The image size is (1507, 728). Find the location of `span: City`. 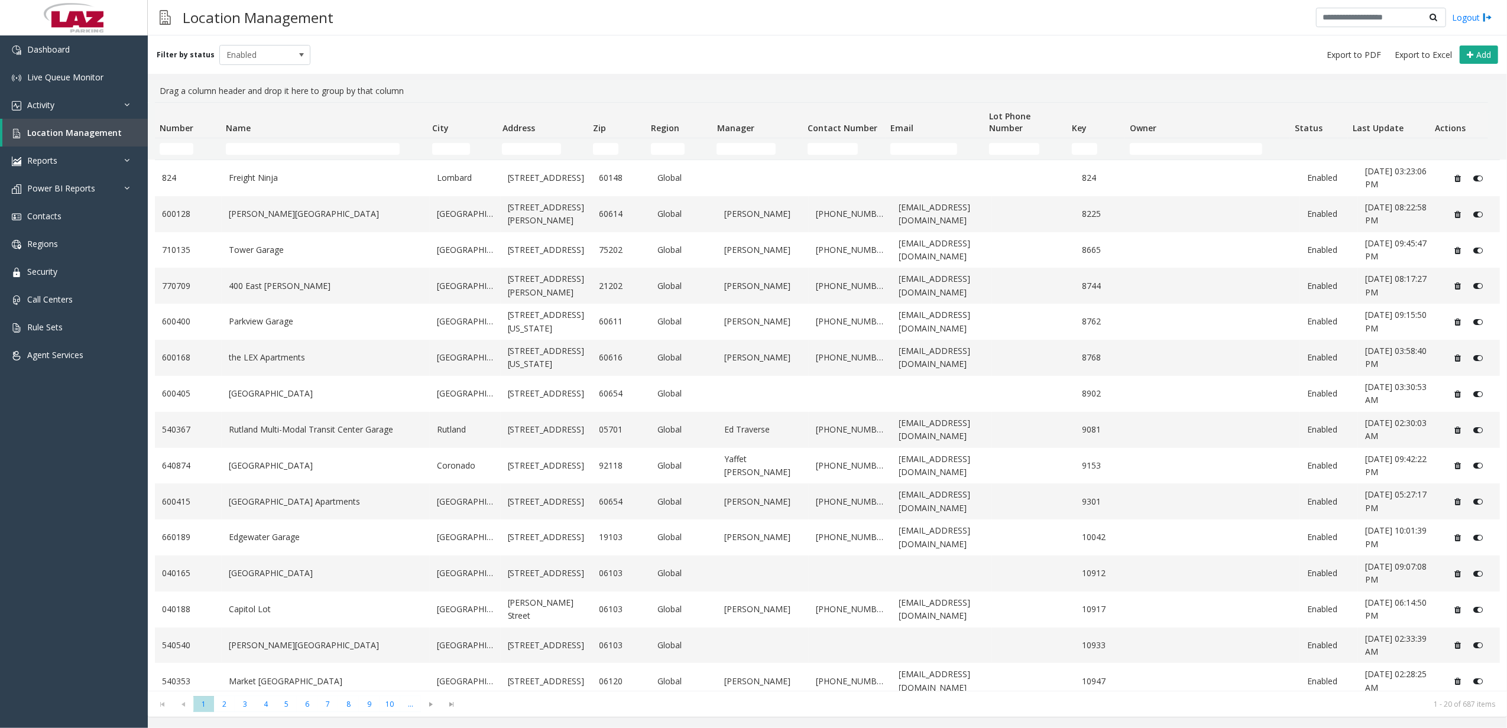

span: City is located at coordinates (440, 128).